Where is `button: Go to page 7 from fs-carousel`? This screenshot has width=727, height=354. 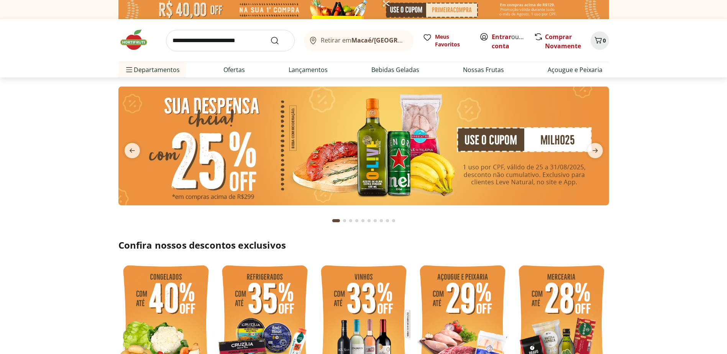 button: Go to page 7 from fs-carousel is located at coordinates (375, 221).